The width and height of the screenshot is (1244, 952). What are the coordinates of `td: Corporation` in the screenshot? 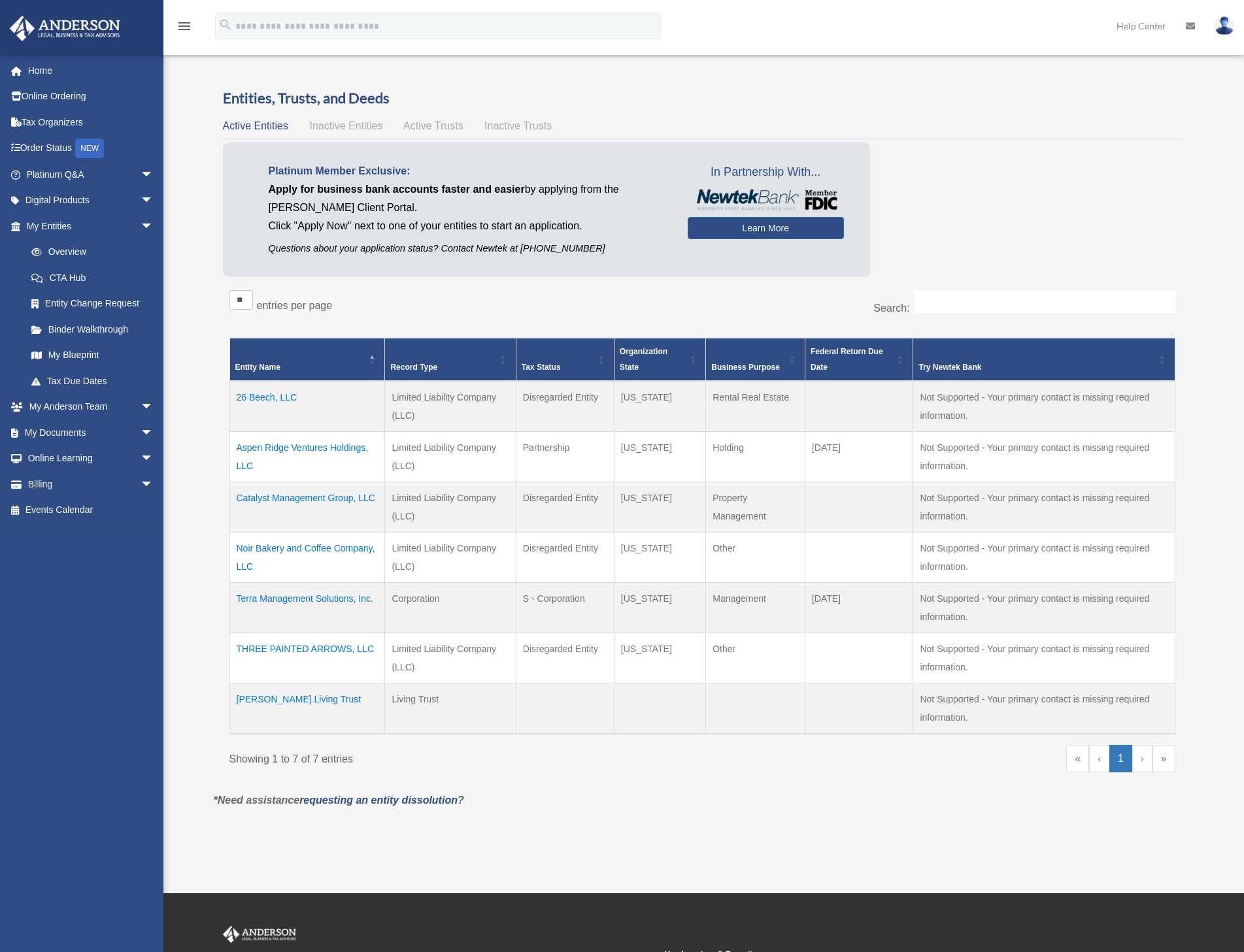 It's located at (451, 607).